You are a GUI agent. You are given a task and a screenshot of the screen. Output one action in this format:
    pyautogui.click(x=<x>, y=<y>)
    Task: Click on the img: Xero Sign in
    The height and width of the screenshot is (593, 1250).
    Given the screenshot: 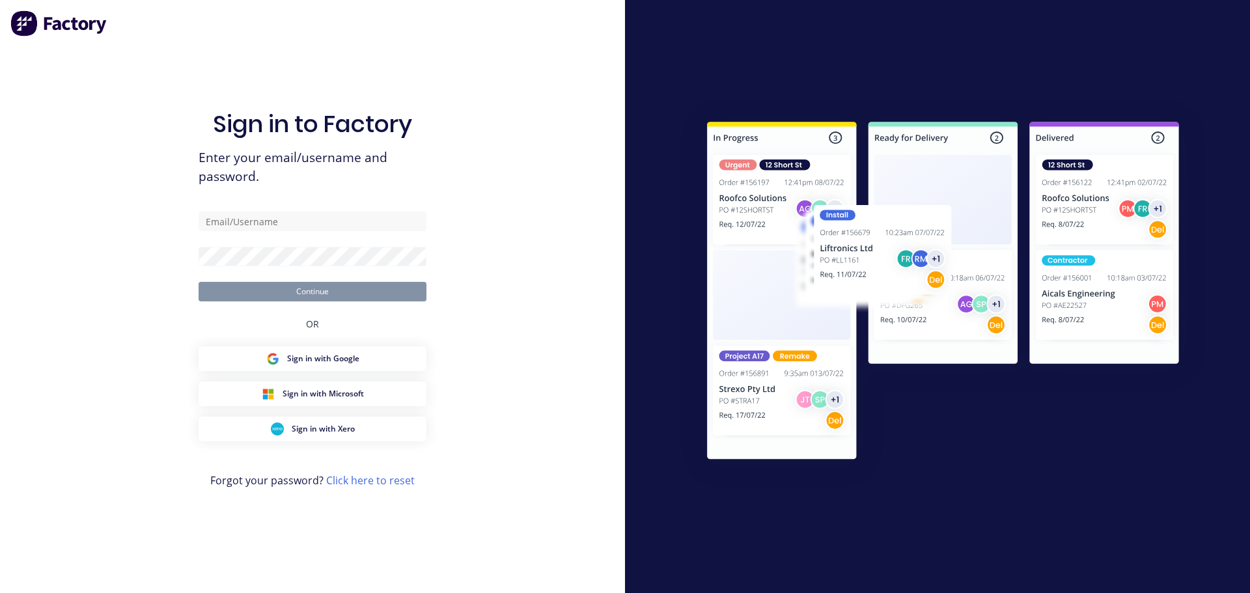 What is the action you would take?
    pyautogui.click(x=277, y=429)
    